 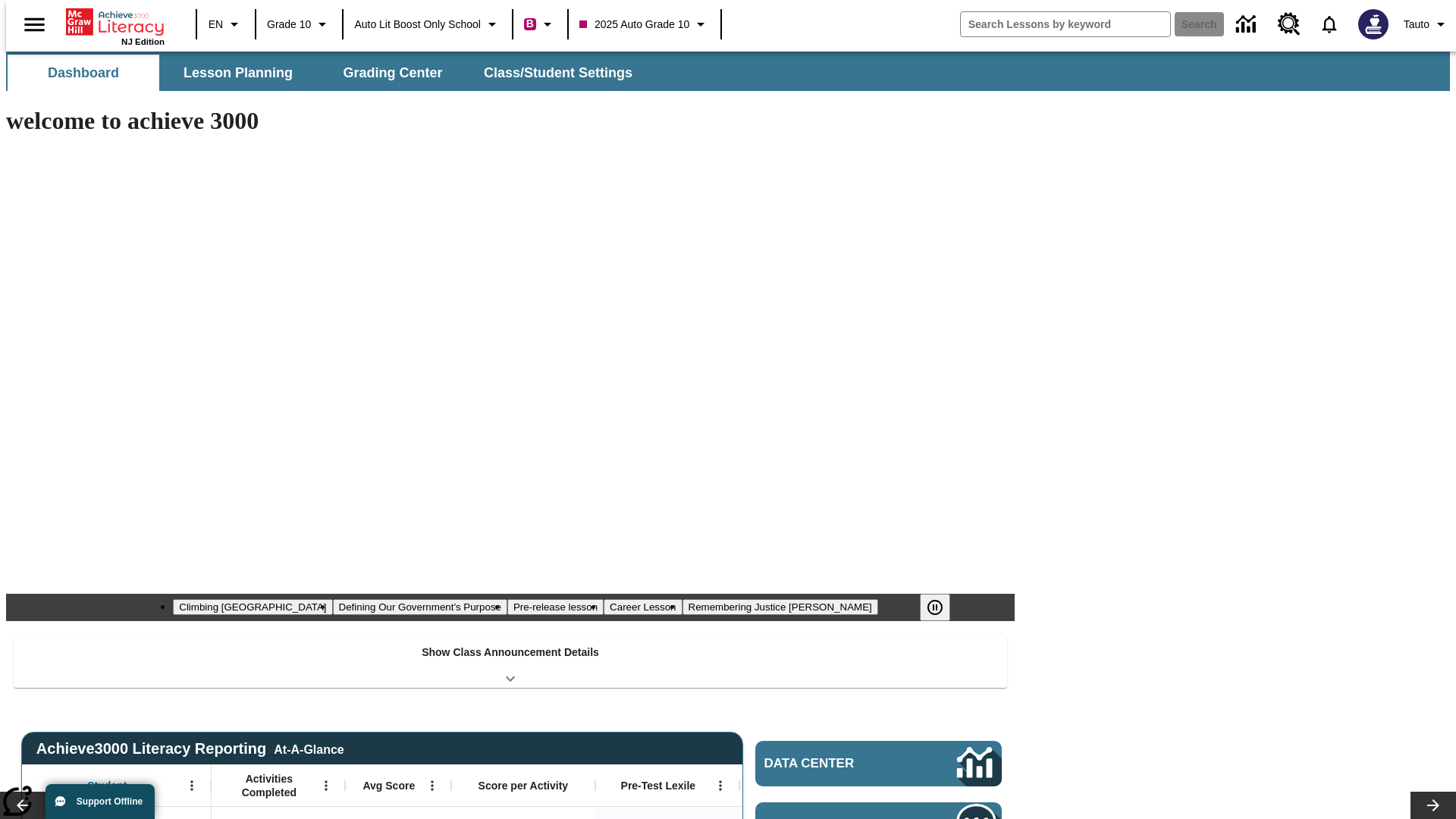 What do you see at coordinates (559, 73) in the screenshot?
I see `button: Class/Student Settings` at bounding box center [559, 73].